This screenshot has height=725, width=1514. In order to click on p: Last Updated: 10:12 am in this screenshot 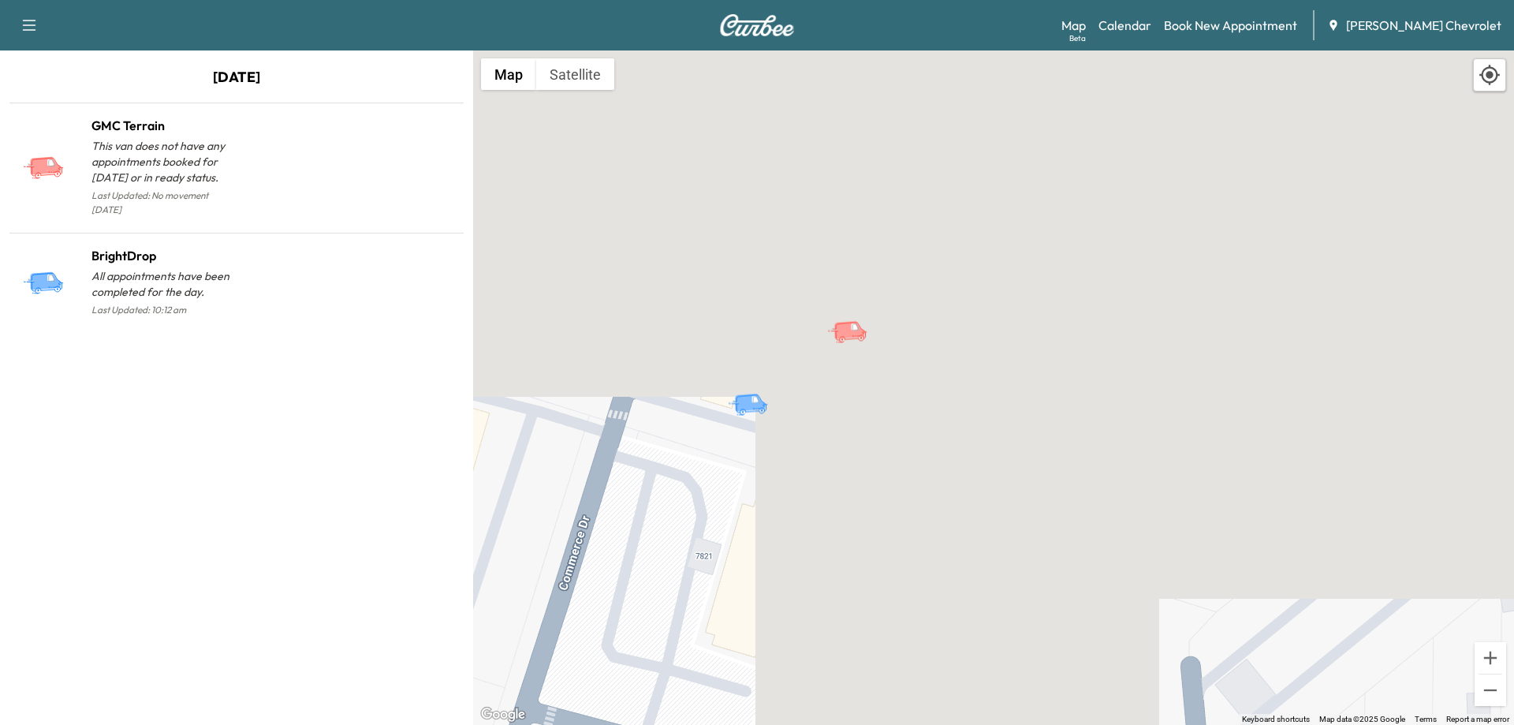, I will do `click(164, 310)`.